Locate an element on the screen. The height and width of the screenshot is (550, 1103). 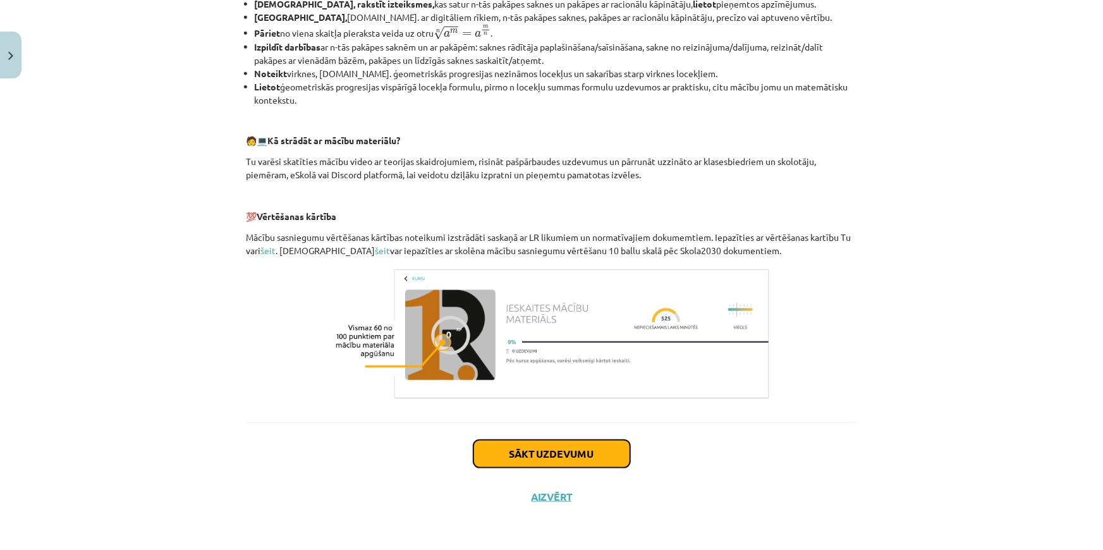
b: Vērtēšanas kārtība is located at coordinates (297, 216).